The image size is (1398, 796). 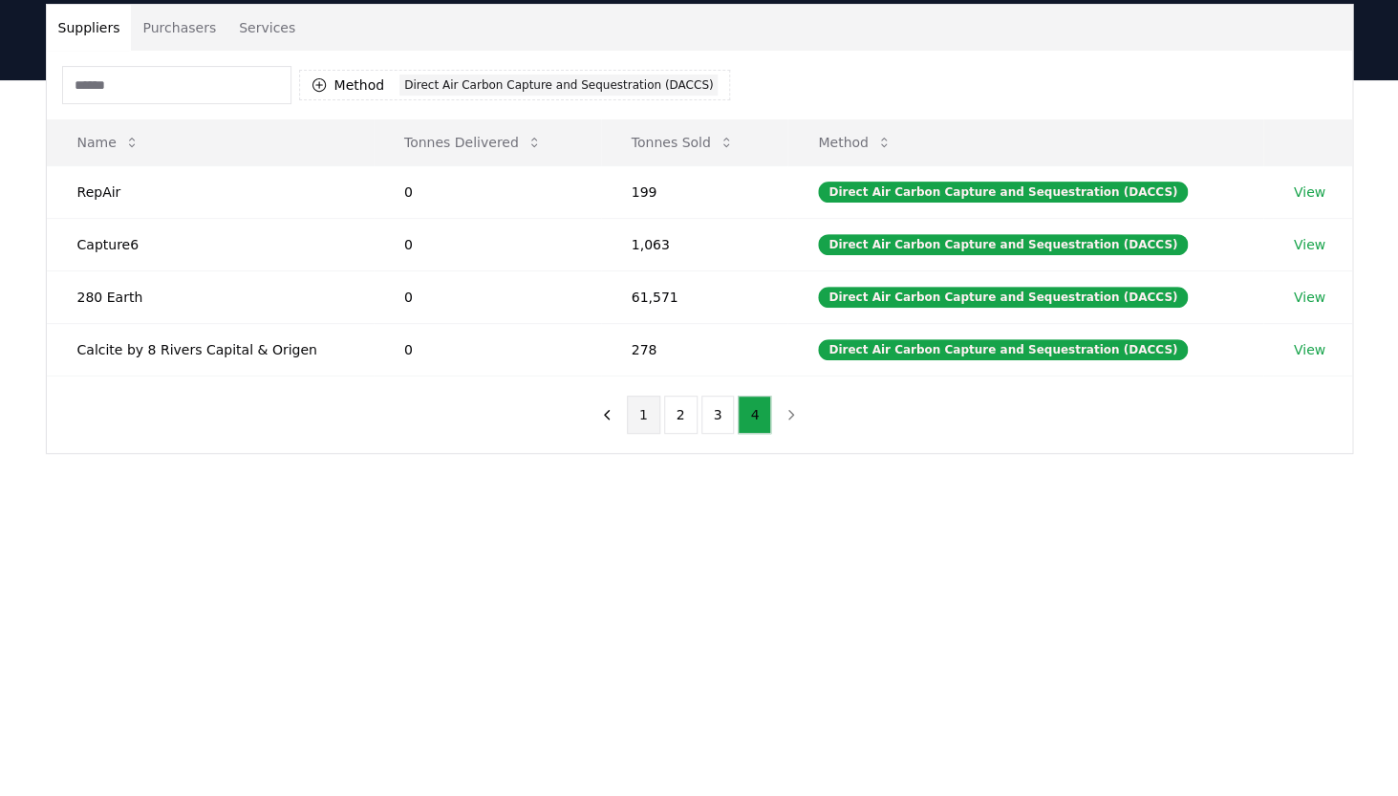 What do you see at coordinates (210, 244) in the screenshot?
I see `td: Capture6` at bounding box center [210, 244].